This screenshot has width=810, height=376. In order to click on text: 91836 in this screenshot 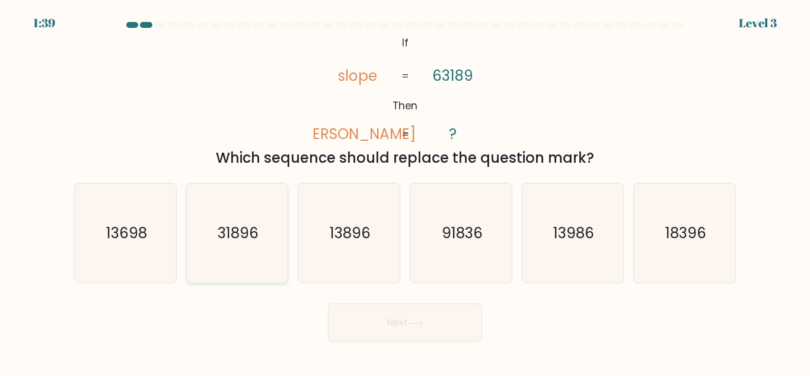, I will do `click(462, 233)`.